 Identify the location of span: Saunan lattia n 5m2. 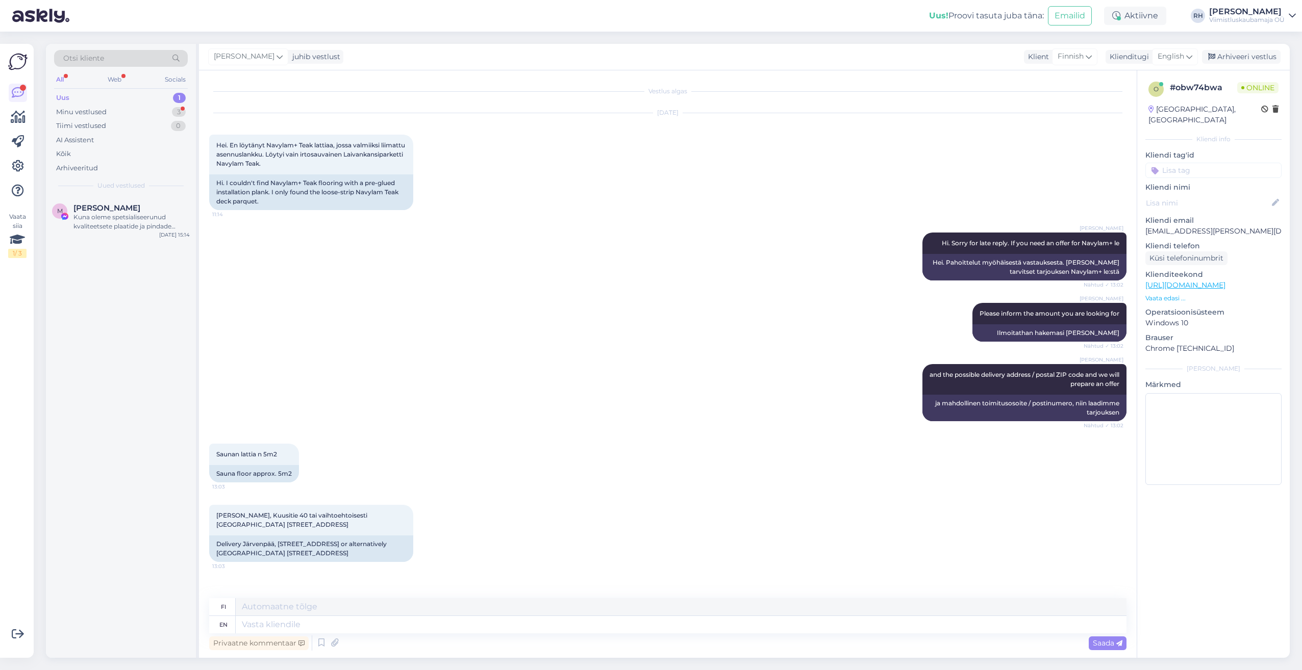
(246, 454).